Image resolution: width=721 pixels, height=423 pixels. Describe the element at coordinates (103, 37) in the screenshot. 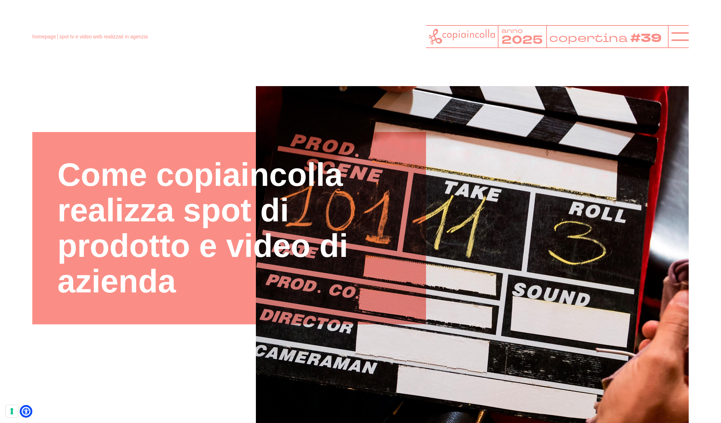

I see `span: spot tv e video web realizzati in agenzia` at that location.